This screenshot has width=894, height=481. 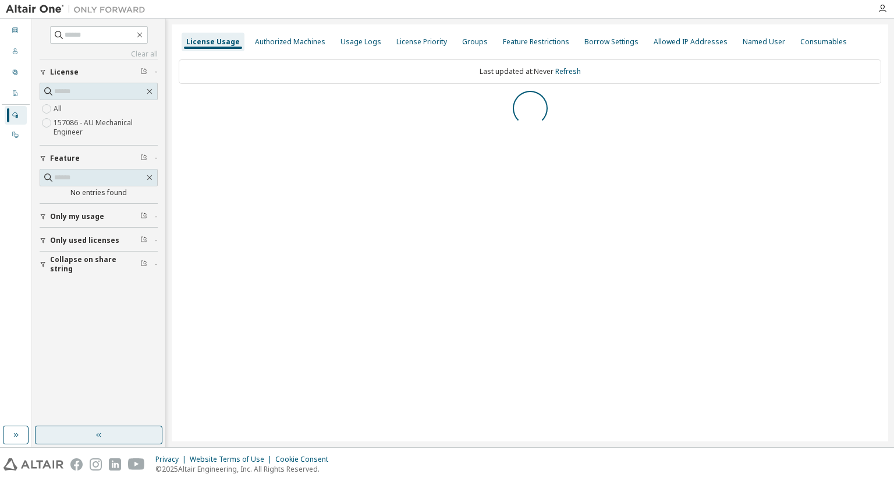 What do you see at coordinates (172, 459) in the screenshot?
I see `div: Privacy` at bounding box center [172, 459].